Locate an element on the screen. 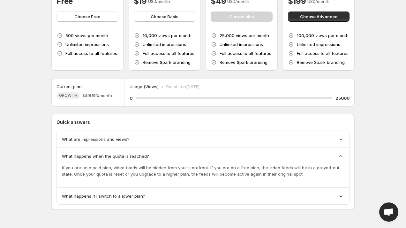  p: 10,000 views per month is located at coordinates (167, 35).